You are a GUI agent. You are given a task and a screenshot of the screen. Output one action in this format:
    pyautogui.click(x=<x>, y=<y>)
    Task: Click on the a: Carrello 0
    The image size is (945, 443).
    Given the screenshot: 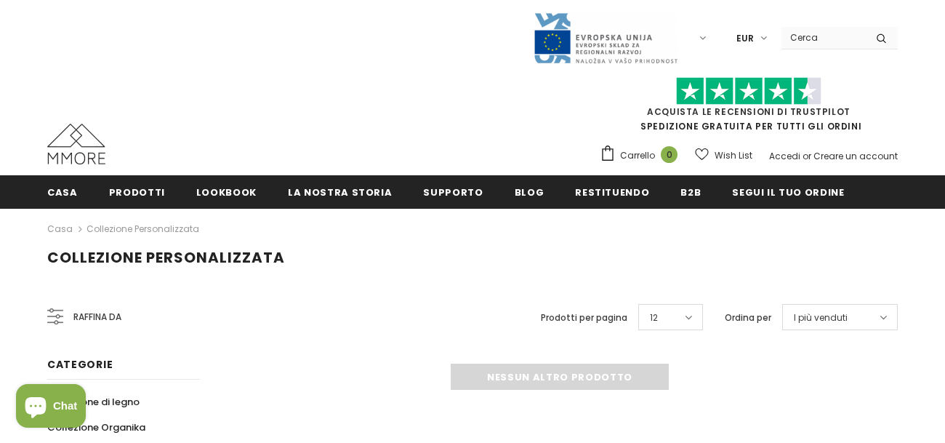 What is the action you would take?
    pyautogui.click(x=642, y=156)
    